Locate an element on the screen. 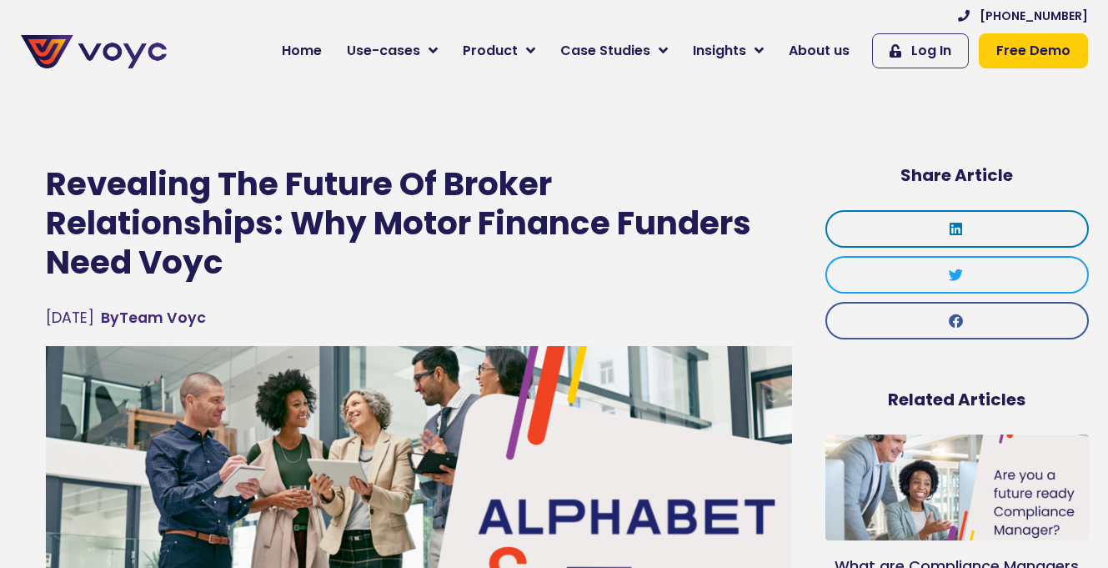 The image size is (1108, 568). span: Log In is located at coordinates (931, 51).